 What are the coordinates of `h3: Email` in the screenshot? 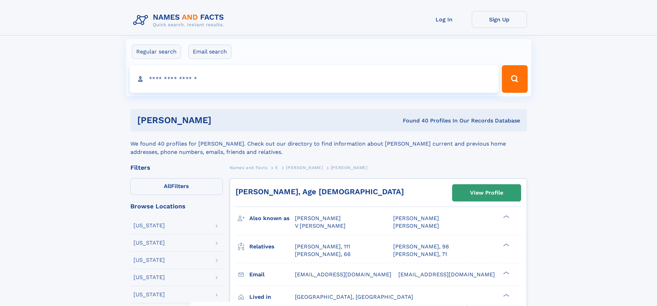 It's located at (272, 275).